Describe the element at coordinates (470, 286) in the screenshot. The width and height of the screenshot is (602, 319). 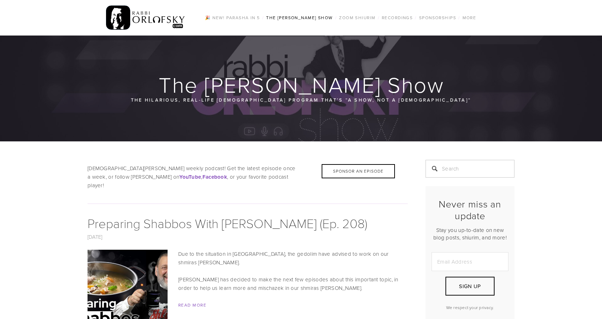
I see `button: Sign Up` at that location.